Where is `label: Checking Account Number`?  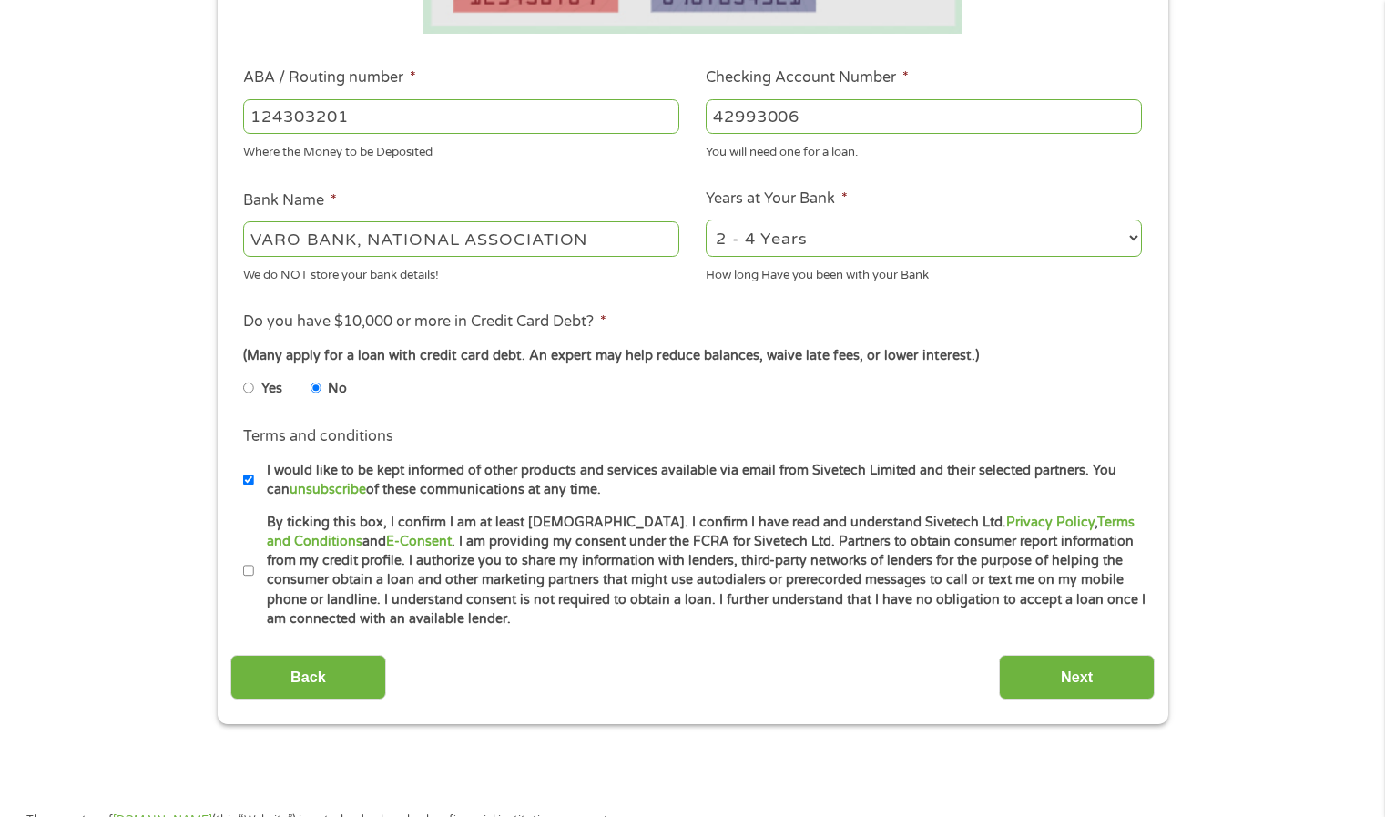
label: Checking Account Number is located at coordinates (807, 77).